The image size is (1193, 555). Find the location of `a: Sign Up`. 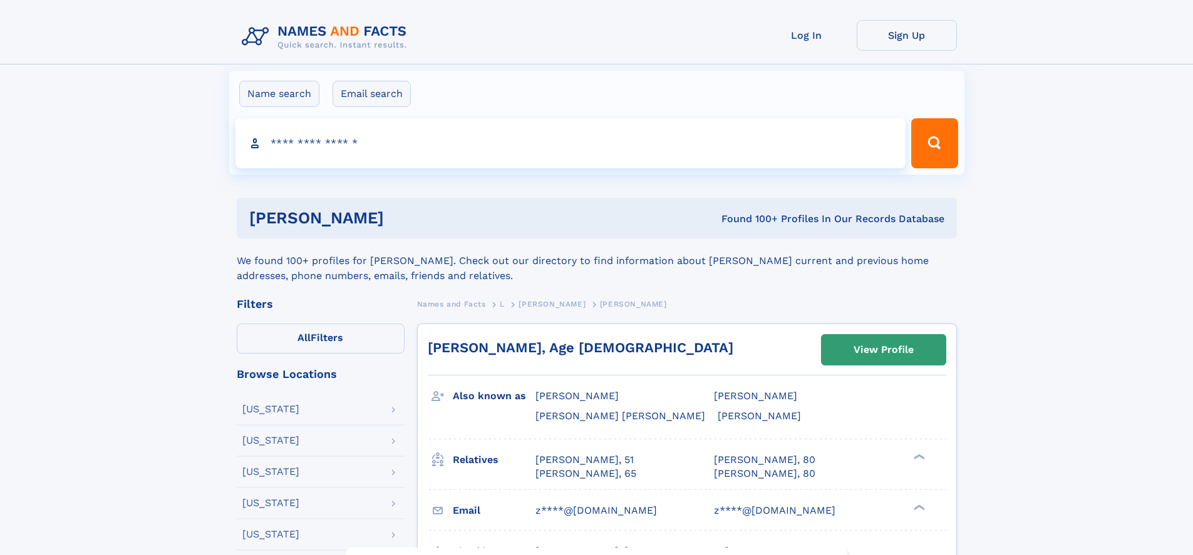

a: Sign Up is located at coordinates (907, 35).